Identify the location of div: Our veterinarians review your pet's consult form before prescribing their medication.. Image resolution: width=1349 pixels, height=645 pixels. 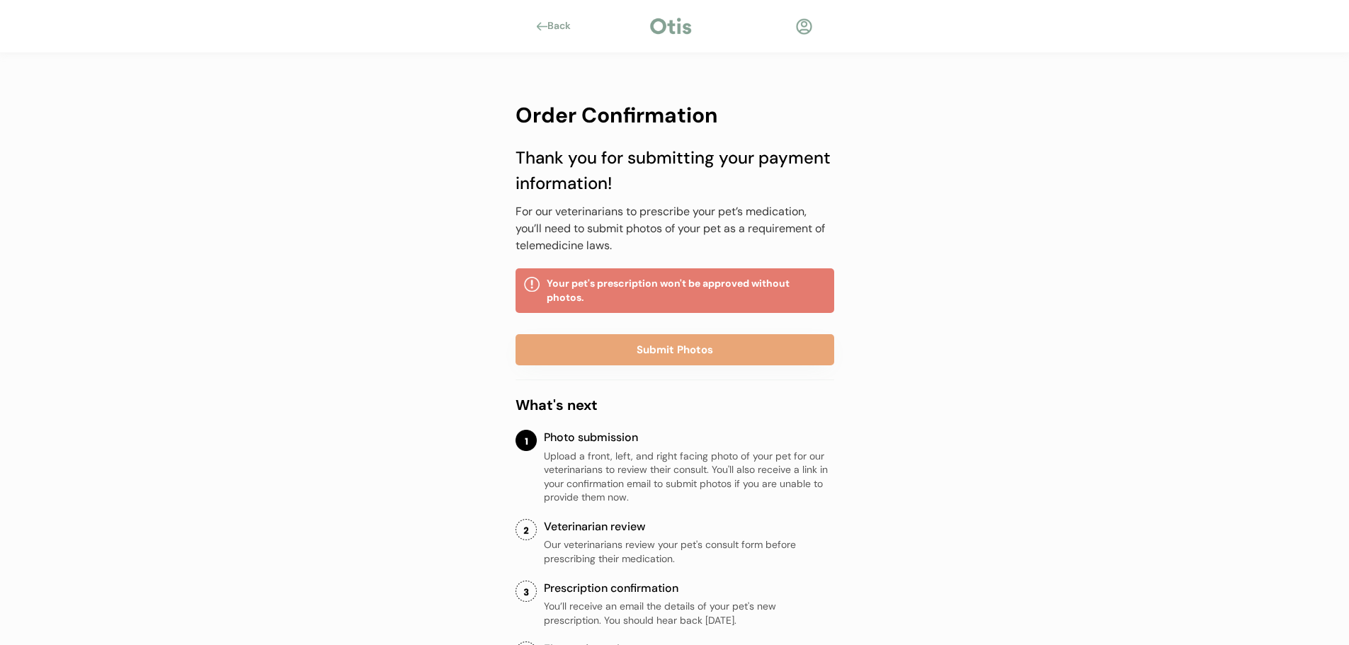
(689, 552).